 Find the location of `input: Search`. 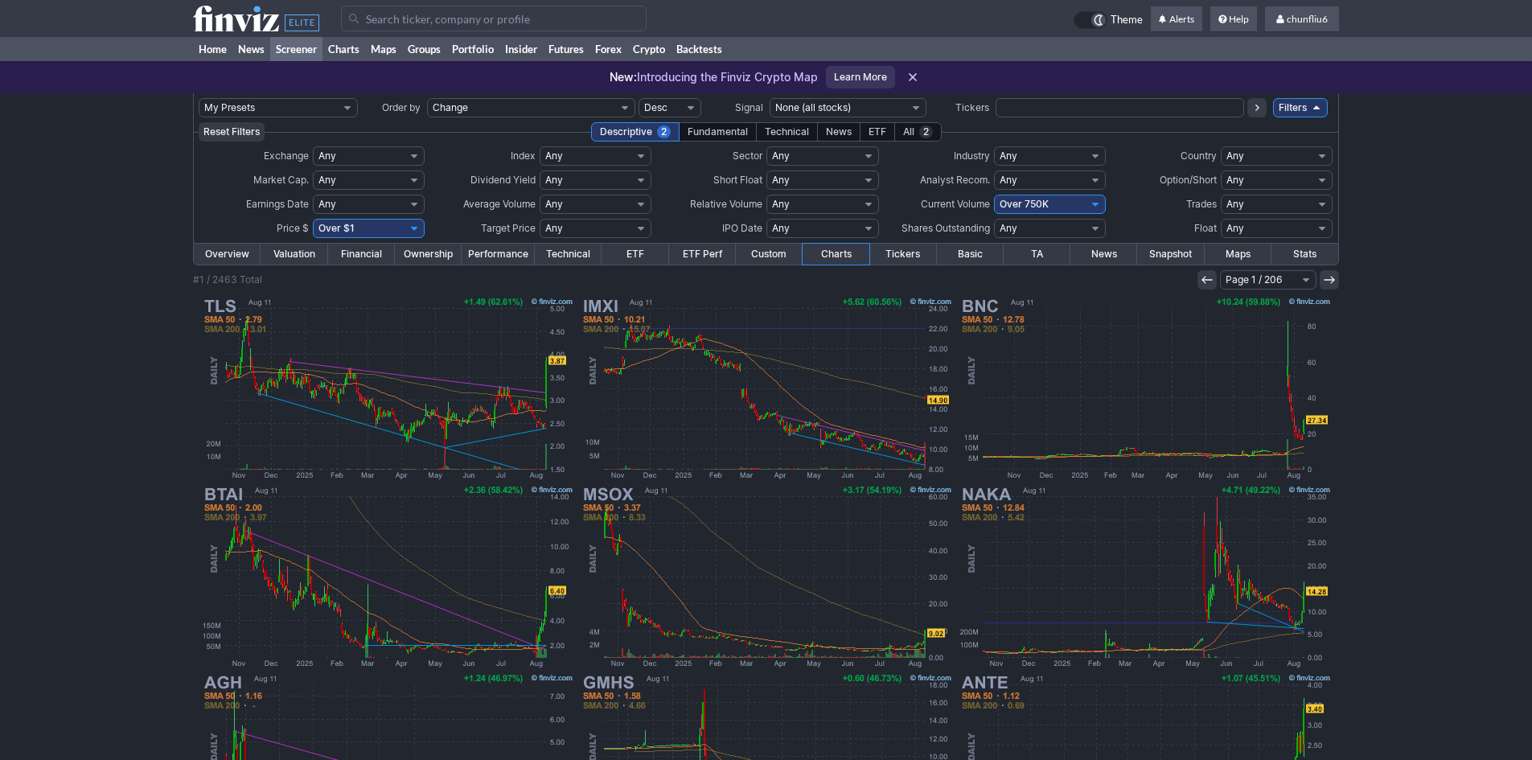

input: Search is located at coordinates (494, 19).